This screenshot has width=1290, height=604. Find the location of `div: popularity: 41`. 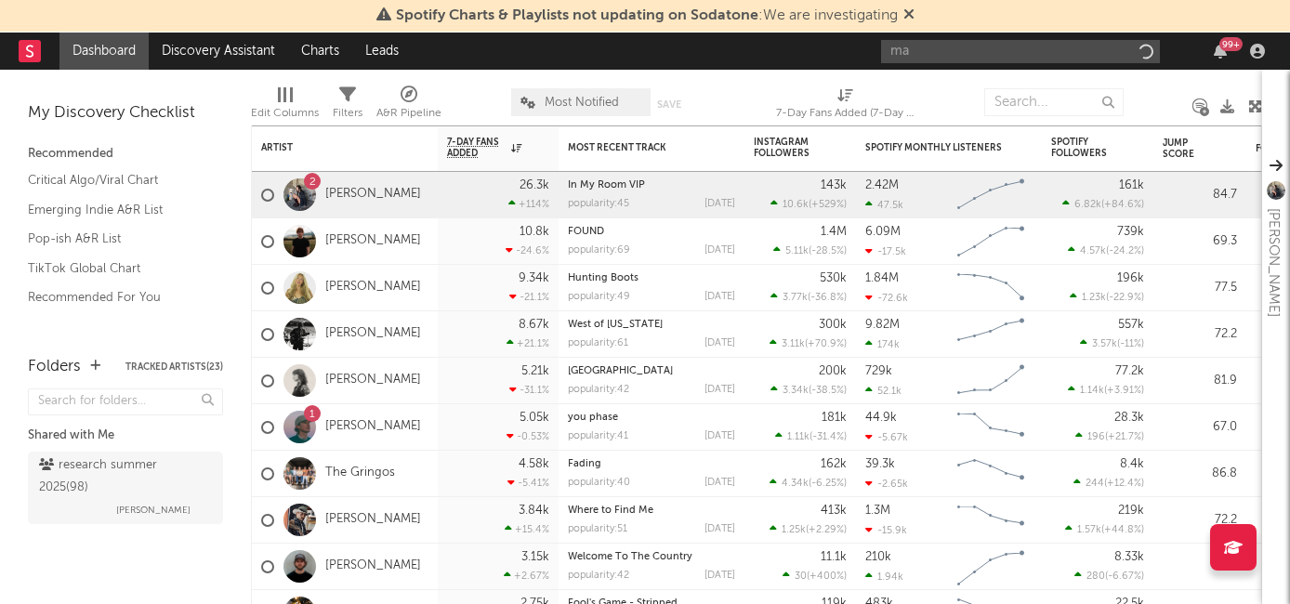

div: popularity: 41 is located at coordinates (598, 436).